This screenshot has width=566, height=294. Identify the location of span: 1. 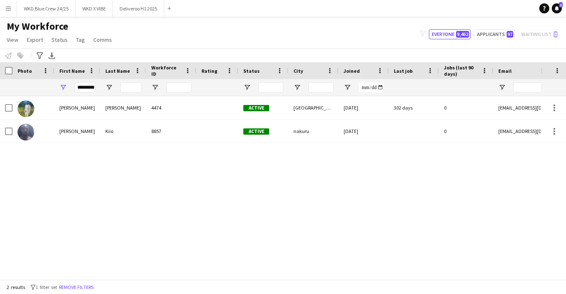
(560, 5).